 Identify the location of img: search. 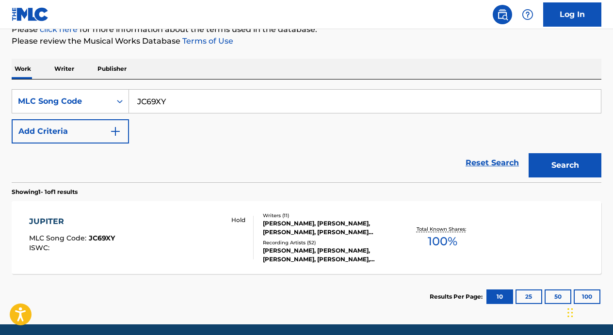
(502, 15).